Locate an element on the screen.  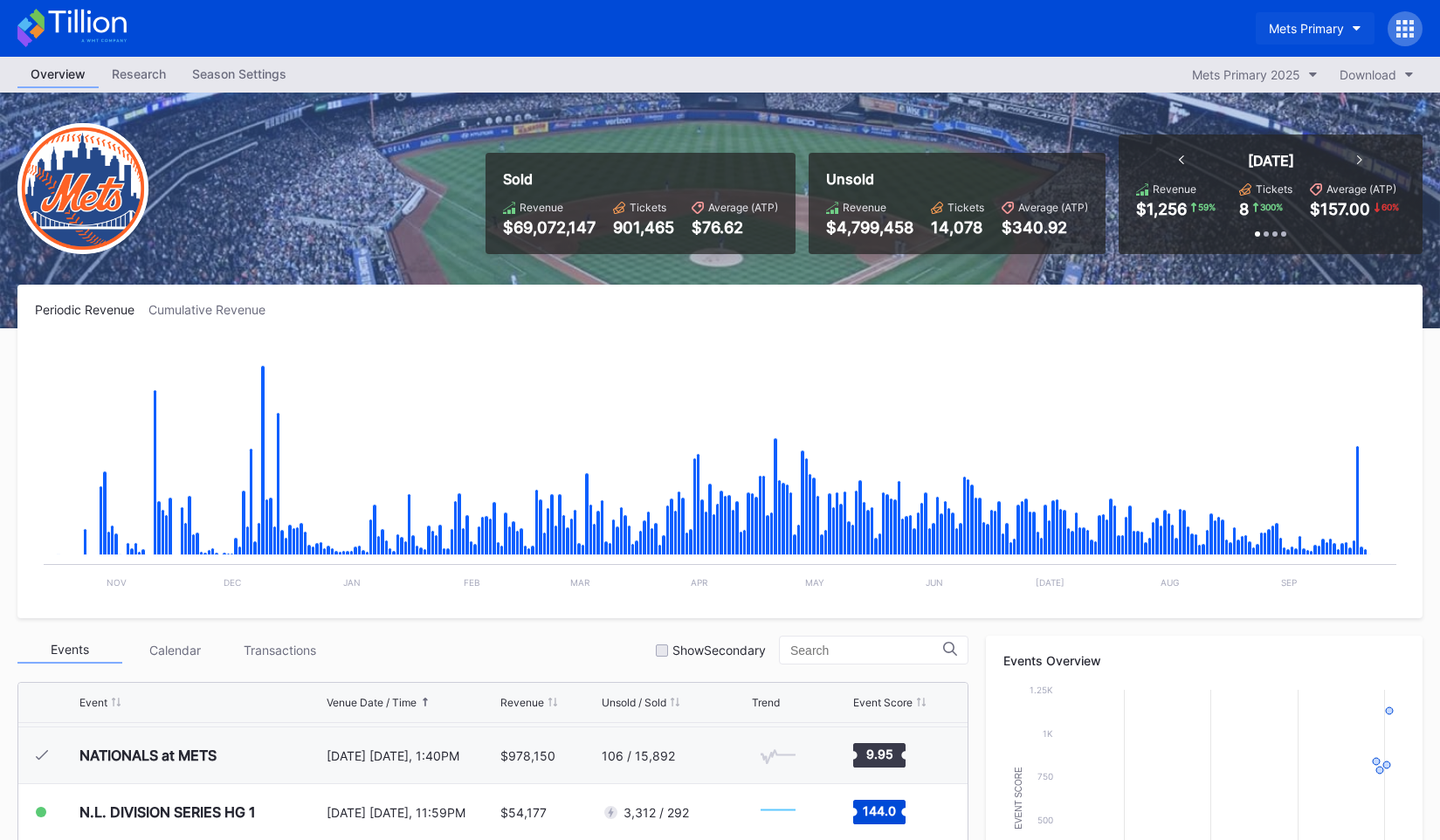
text: Apr is located at coordinates (699, 582).